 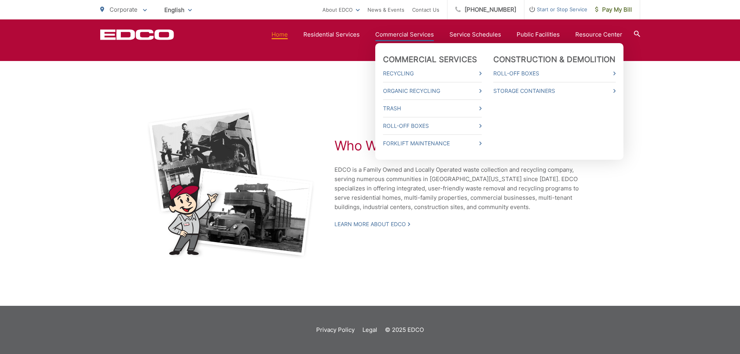 I want to click on img: Black and white photos of early garbage trucks, so click(x=231, y=183).